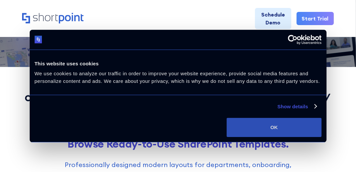  I want to click on a: Usercentrics Cookiebot - opens in a new window, so click(293, 40).